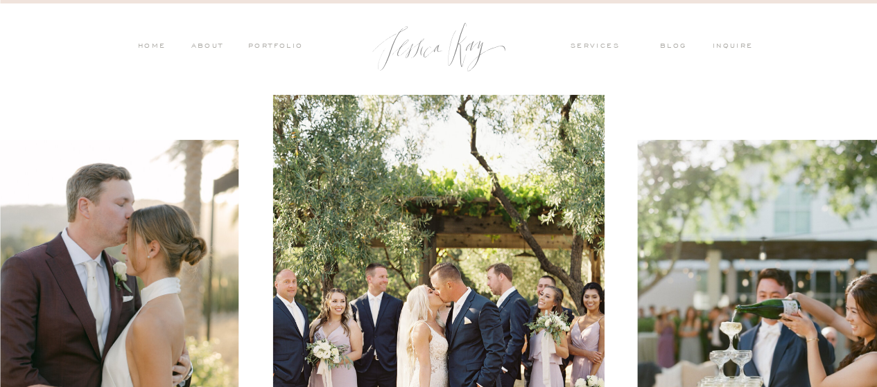 Image resolution: width=877 pixels, height=387 pixels. Describe the element at coordinates (206, 47) in the screenshot. I see `a: ABOUT` at that location.